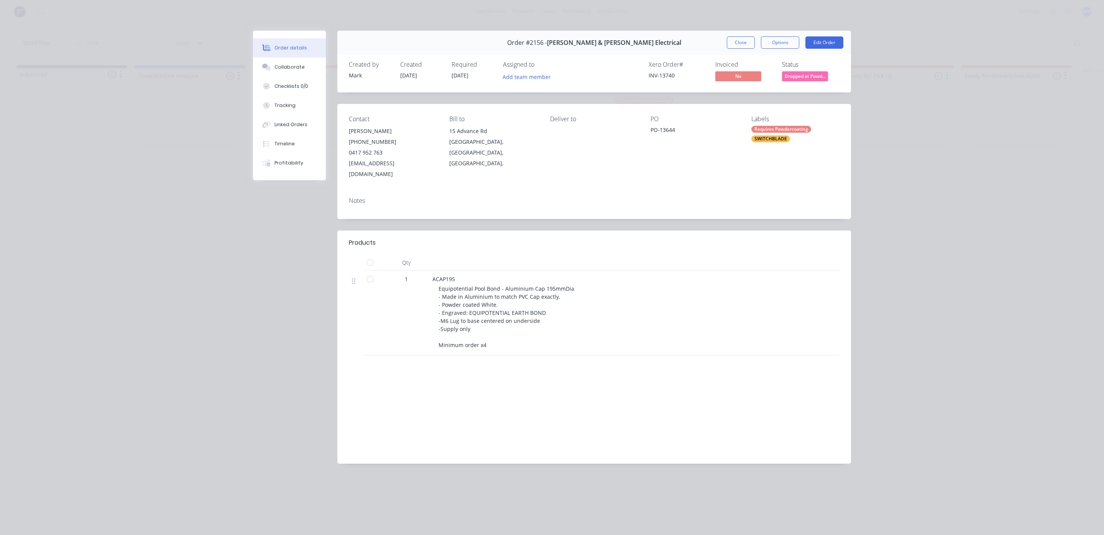  What do you see at coordinates (362, 243) in the screenshot?
I see `div: Products` at bounding box center [362, 243].